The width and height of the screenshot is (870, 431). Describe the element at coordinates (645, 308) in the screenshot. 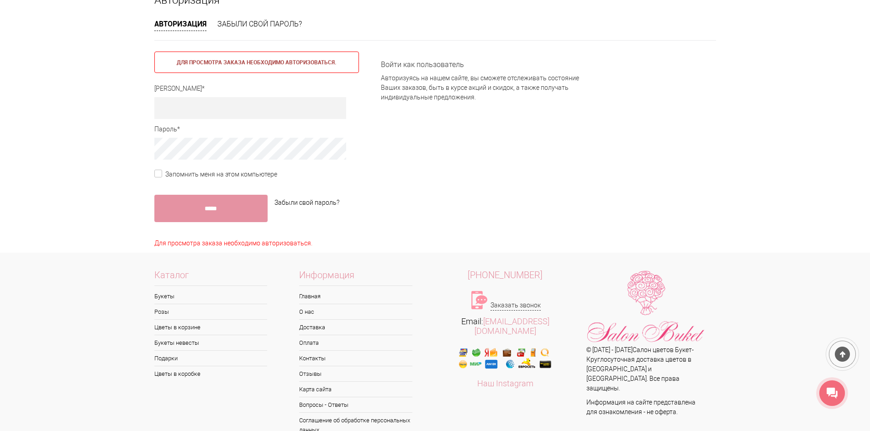

I see `img: Цветы Нижний Новгород` at that location.